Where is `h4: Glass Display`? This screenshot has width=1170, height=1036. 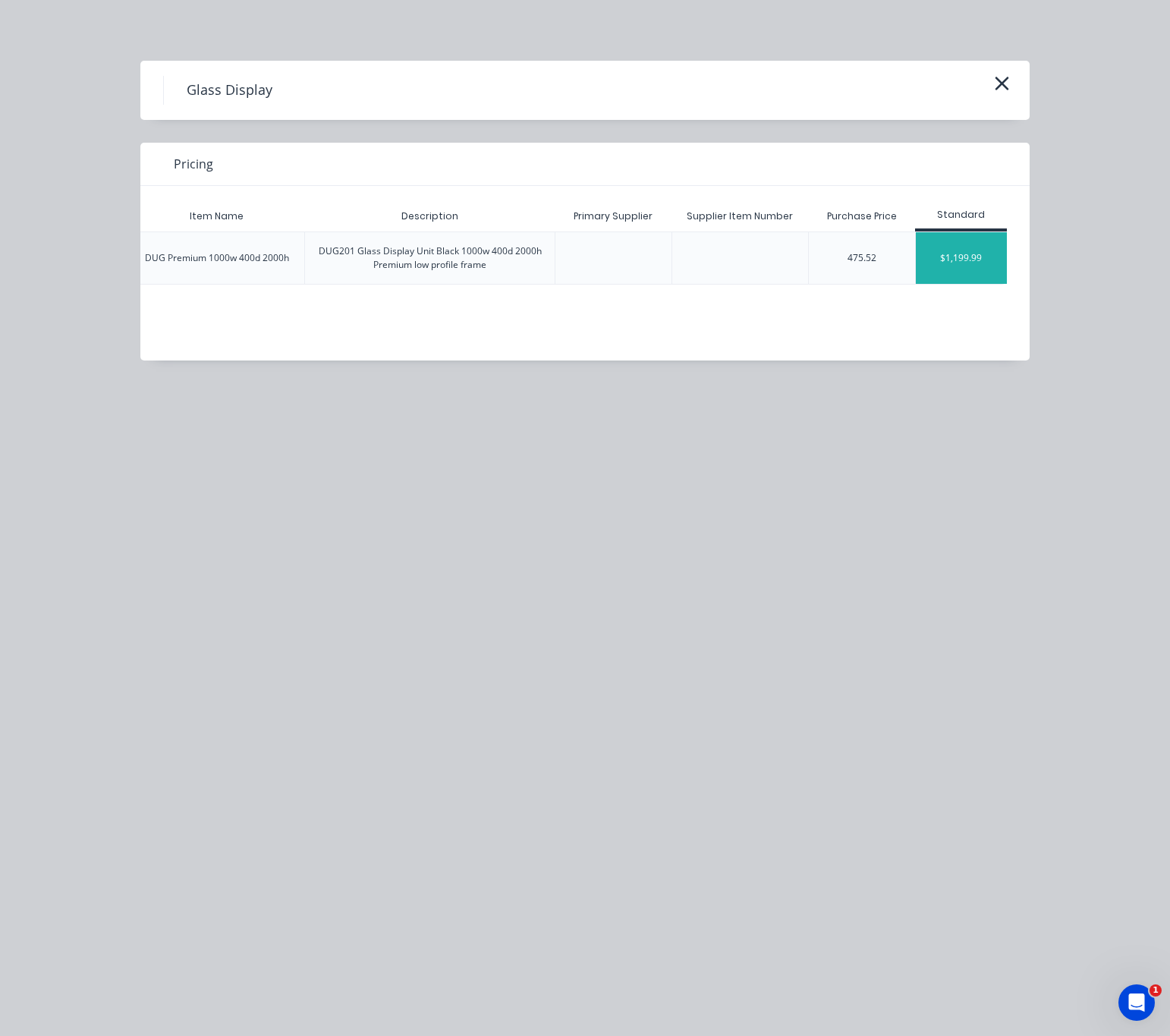 h4: Glass Display is located at coordinates (229, 90).